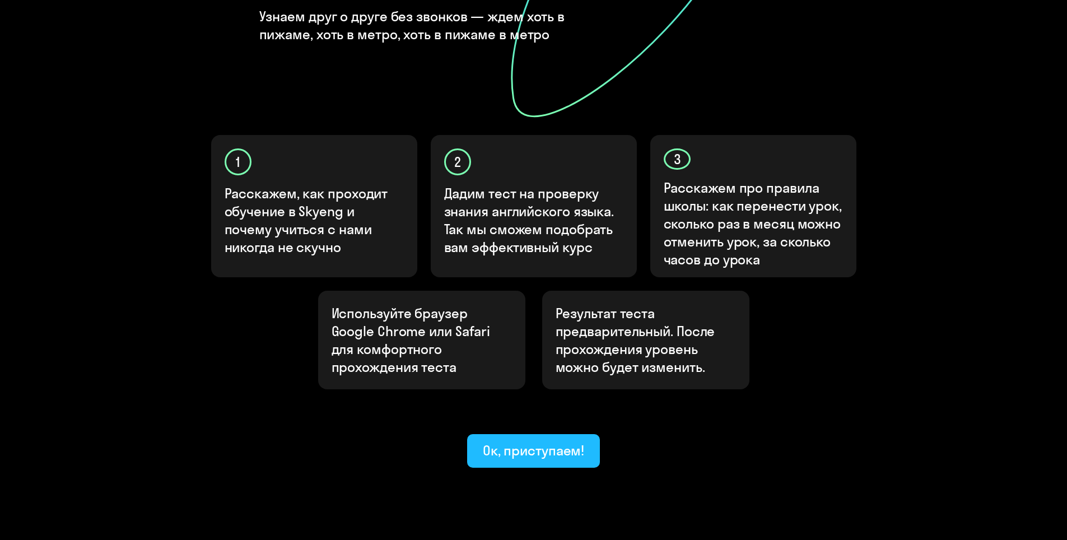 This screenshot has width=1067, height=540. What do you see at coordinates (534, 220) in the screenshot?
I see `p: Дадим тест на проверку знания английского языка. Так мы сможем подобрать вам эффективный курс` at bounding box center [534, 220].